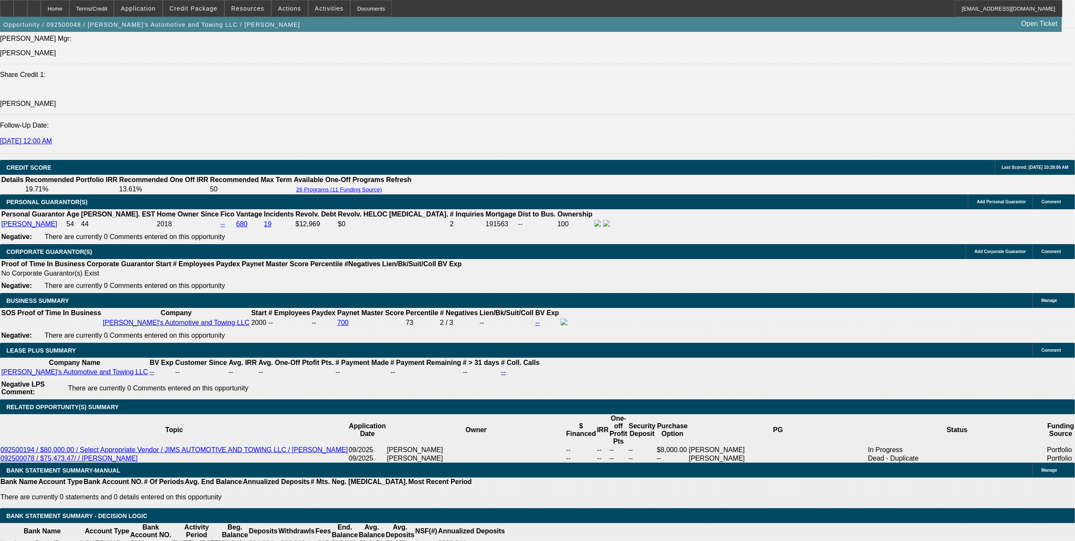 The height and width of the screenshot is (541, 1075). What do you see at coordinates (259, 323) in the screenshot?
I see `td: 2000` at bounding box center [259, 323].